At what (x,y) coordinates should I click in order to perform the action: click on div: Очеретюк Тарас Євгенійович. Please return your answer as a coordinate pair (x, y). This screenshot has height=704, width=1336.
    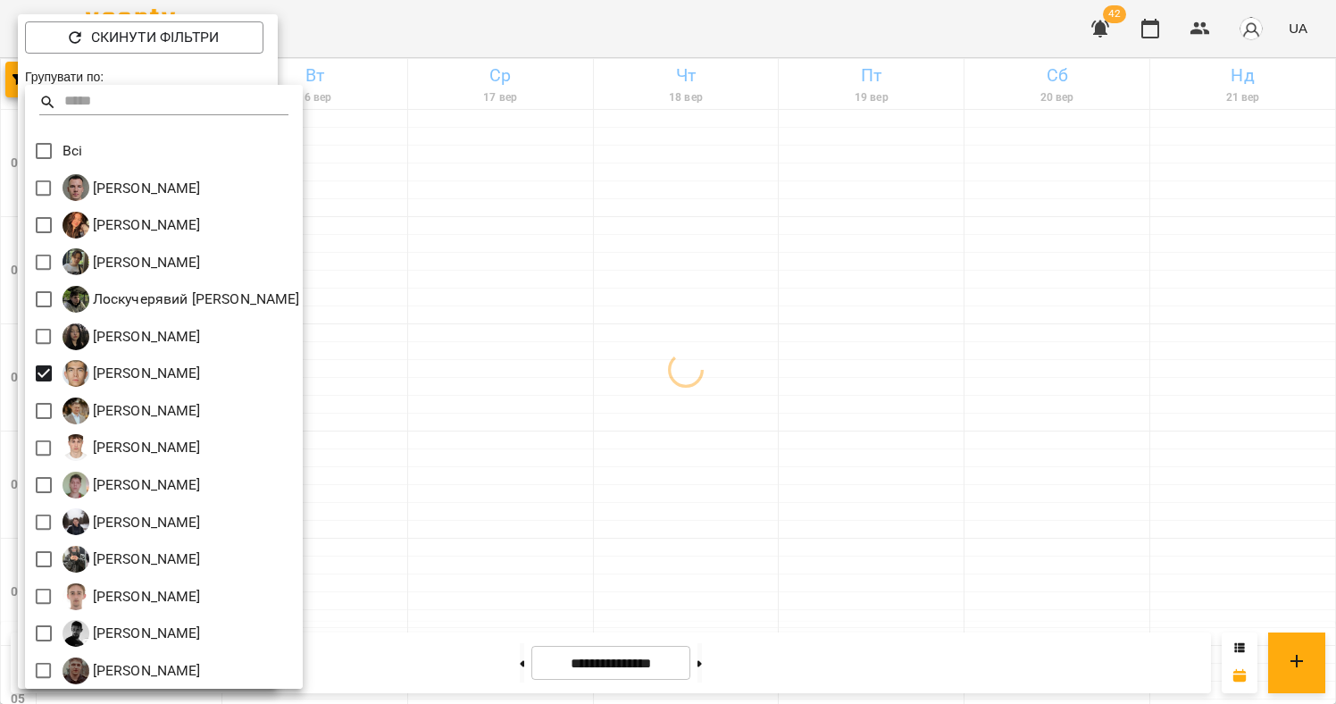
    Looking at the image, I should click on (131, 411).